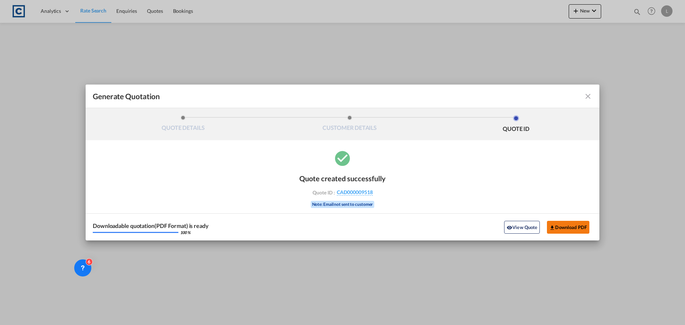 The width and height of the screenshot is (685, 325). Describe the element at coordinates (588, 96) in the screenshot. I see `md-icon: icon-close fg-AAA8AD cursor m-0` at that location.